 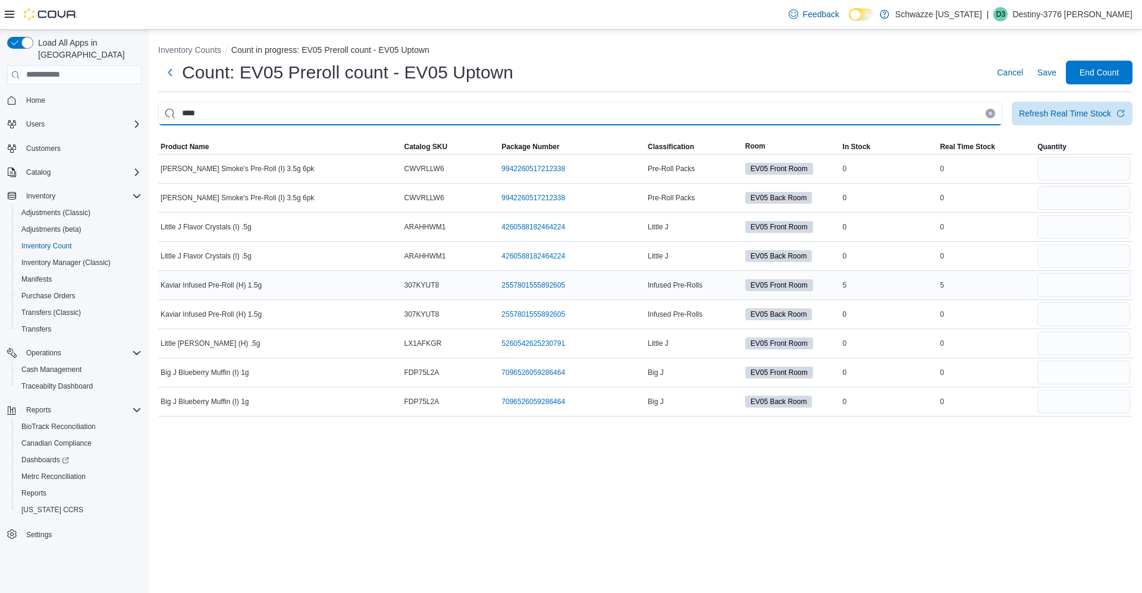 I want to click on a: Manifests, so click(x=36, y=279).